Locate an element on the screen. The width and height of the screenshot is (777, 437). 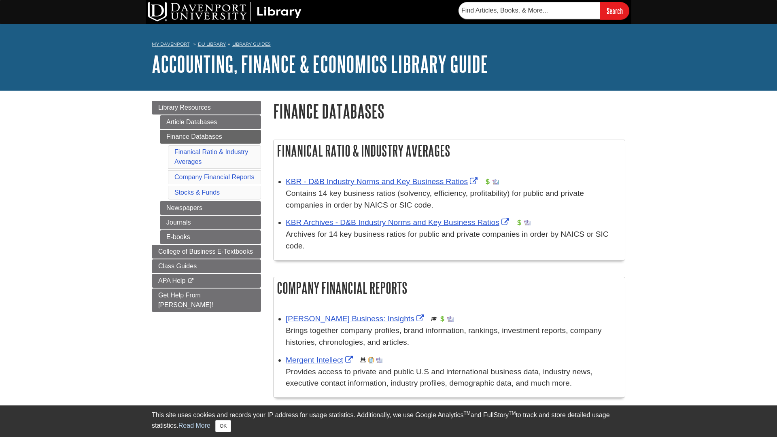
a: Finance Databases is located at coordinates (210, 137).